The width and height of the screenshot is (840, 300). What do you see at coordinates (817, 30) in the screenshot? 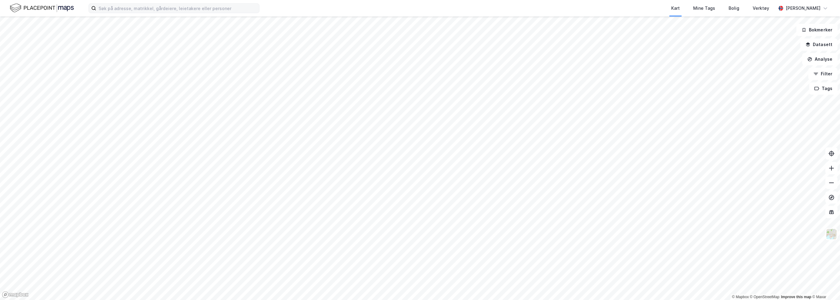
I see `button: Bokmerker` at bounding box center [817, 30].